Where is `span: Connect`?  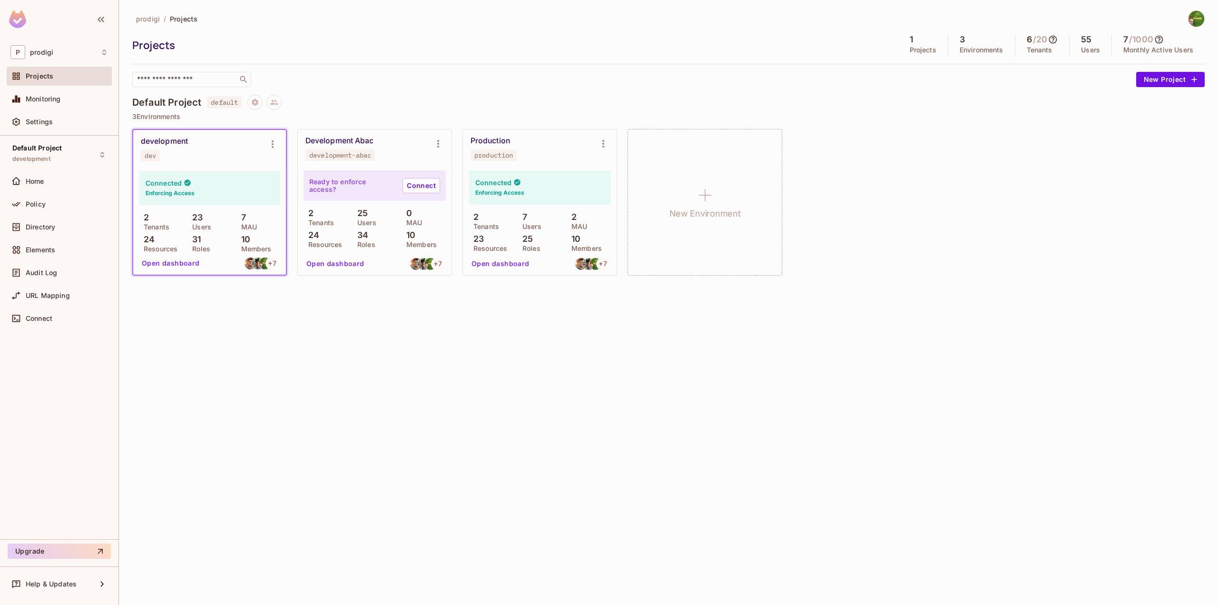 span: Connect is located at coordinates (39, 318).